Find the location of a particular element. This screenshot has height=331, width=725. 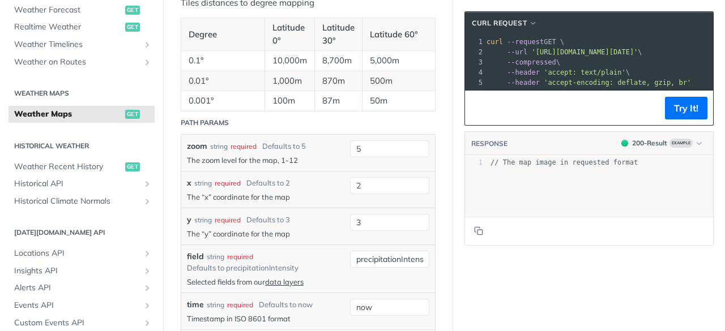

div: Defaults to precipitationIntensity is located at coordinates (242, 268).